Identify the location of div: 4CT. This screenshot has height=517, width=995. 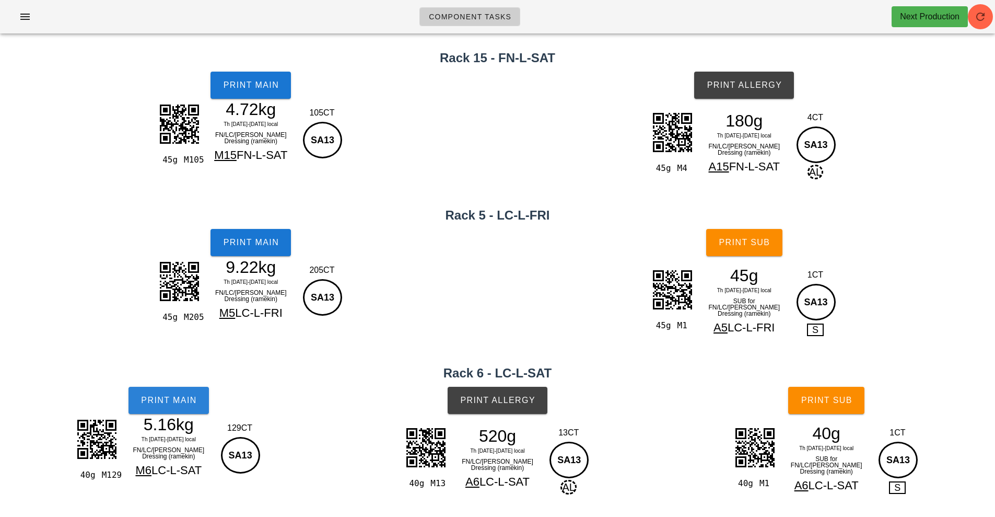
(816, 118).